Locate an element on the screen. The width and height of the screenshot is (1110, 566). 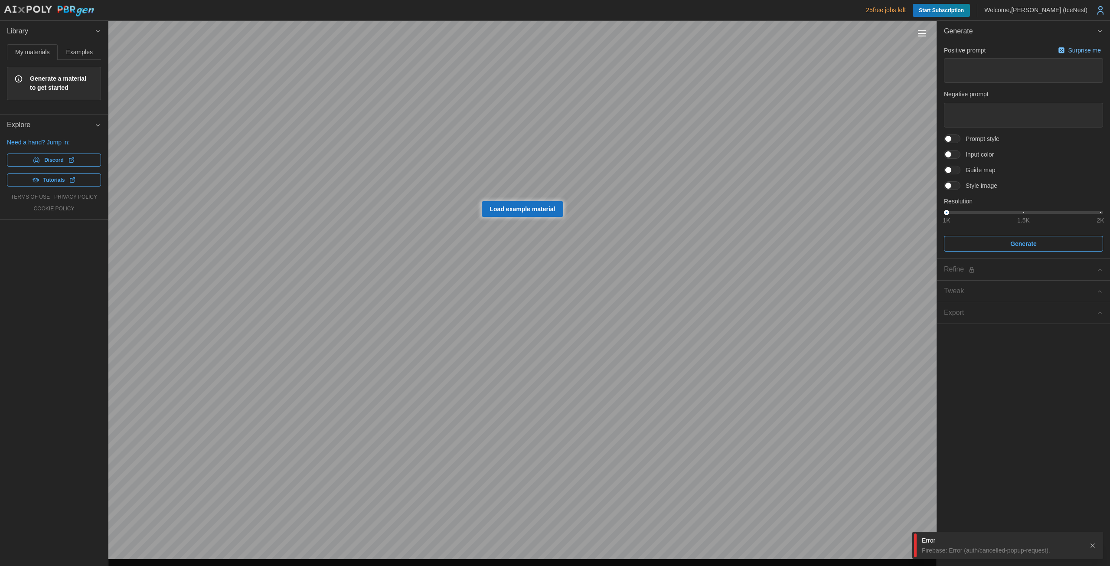
div: Error is located at coordinates (1002, 540).